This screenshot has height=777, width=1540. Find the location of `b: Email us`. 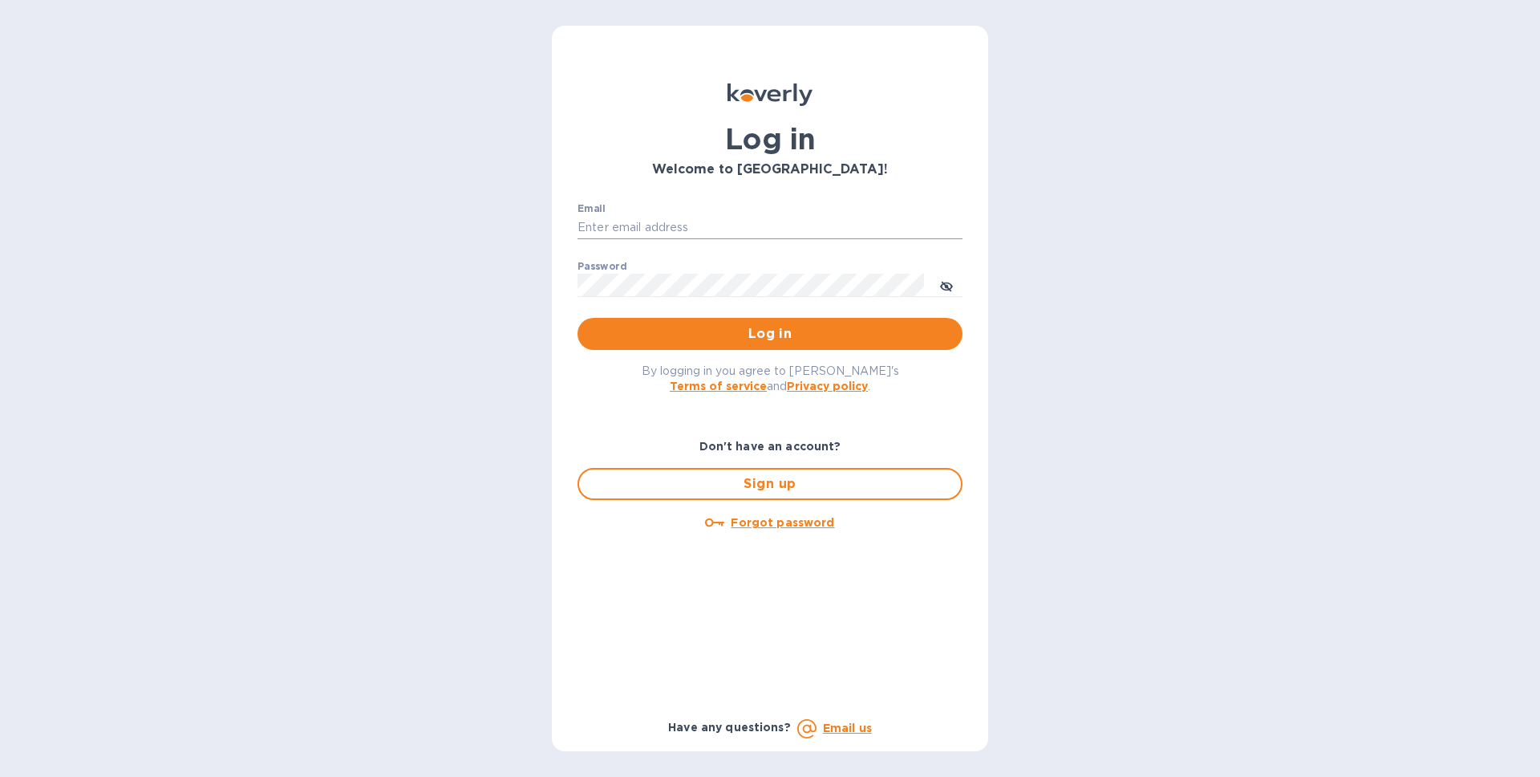

b: Email us is located at coordinates (847, 728).